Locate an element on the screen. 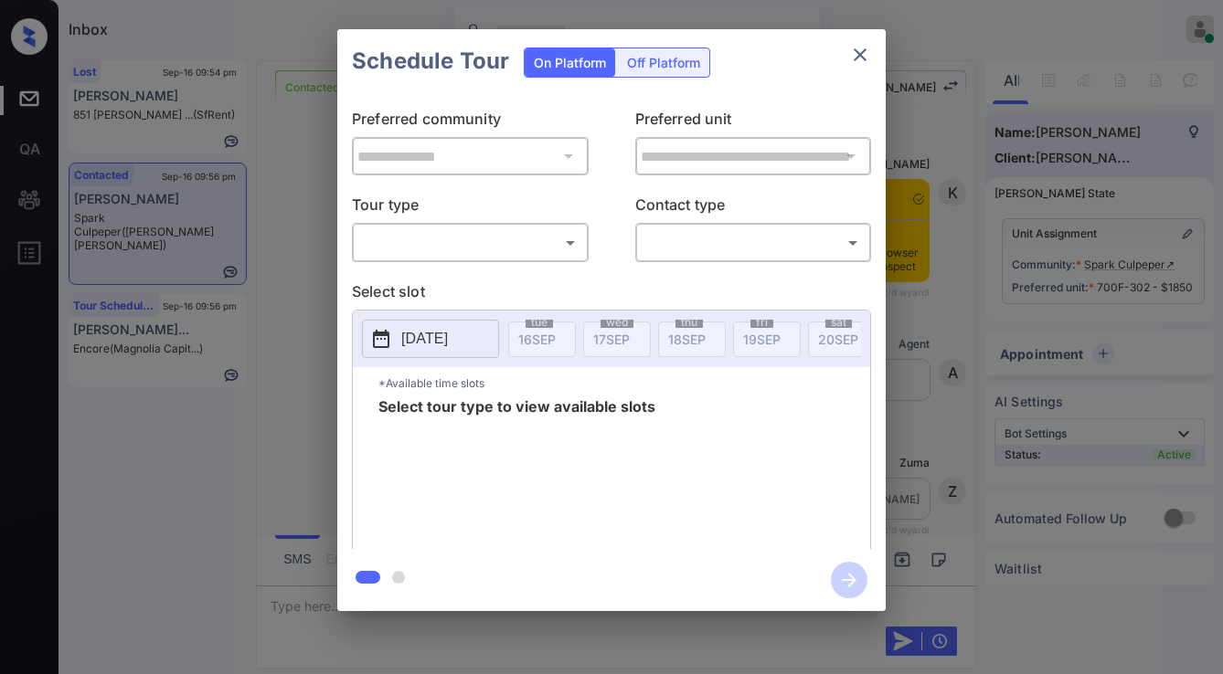  p: Select slot is located at coordinates (611, 295).